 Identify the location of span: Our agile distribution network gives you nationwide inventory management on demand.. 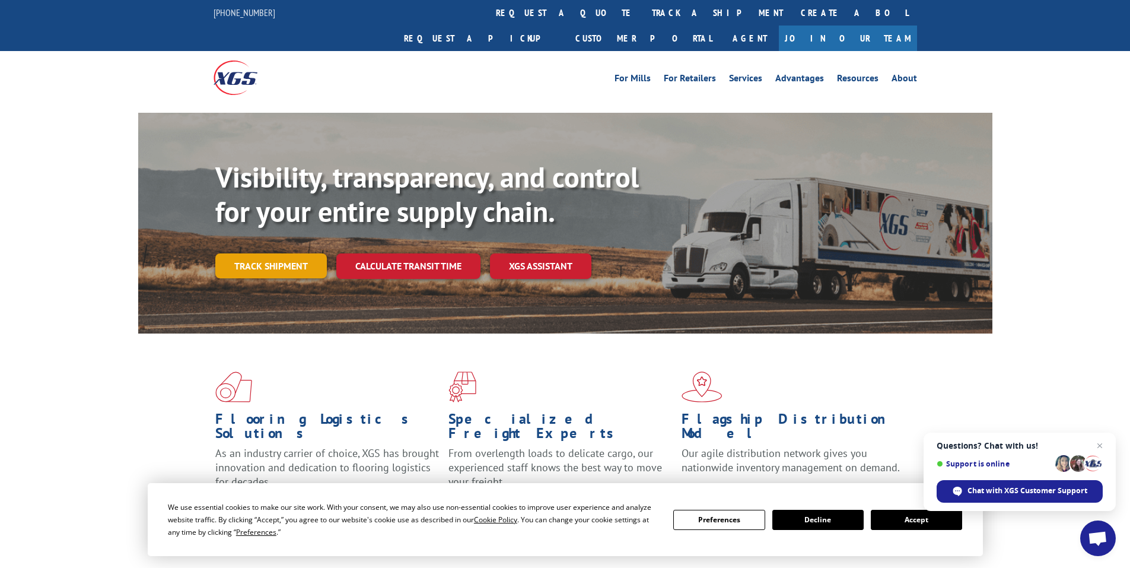
(791, 460).